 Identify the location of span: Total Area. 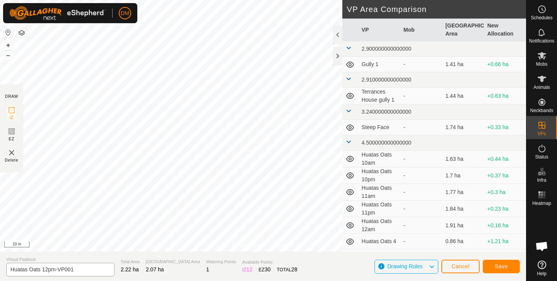
(130, 262).